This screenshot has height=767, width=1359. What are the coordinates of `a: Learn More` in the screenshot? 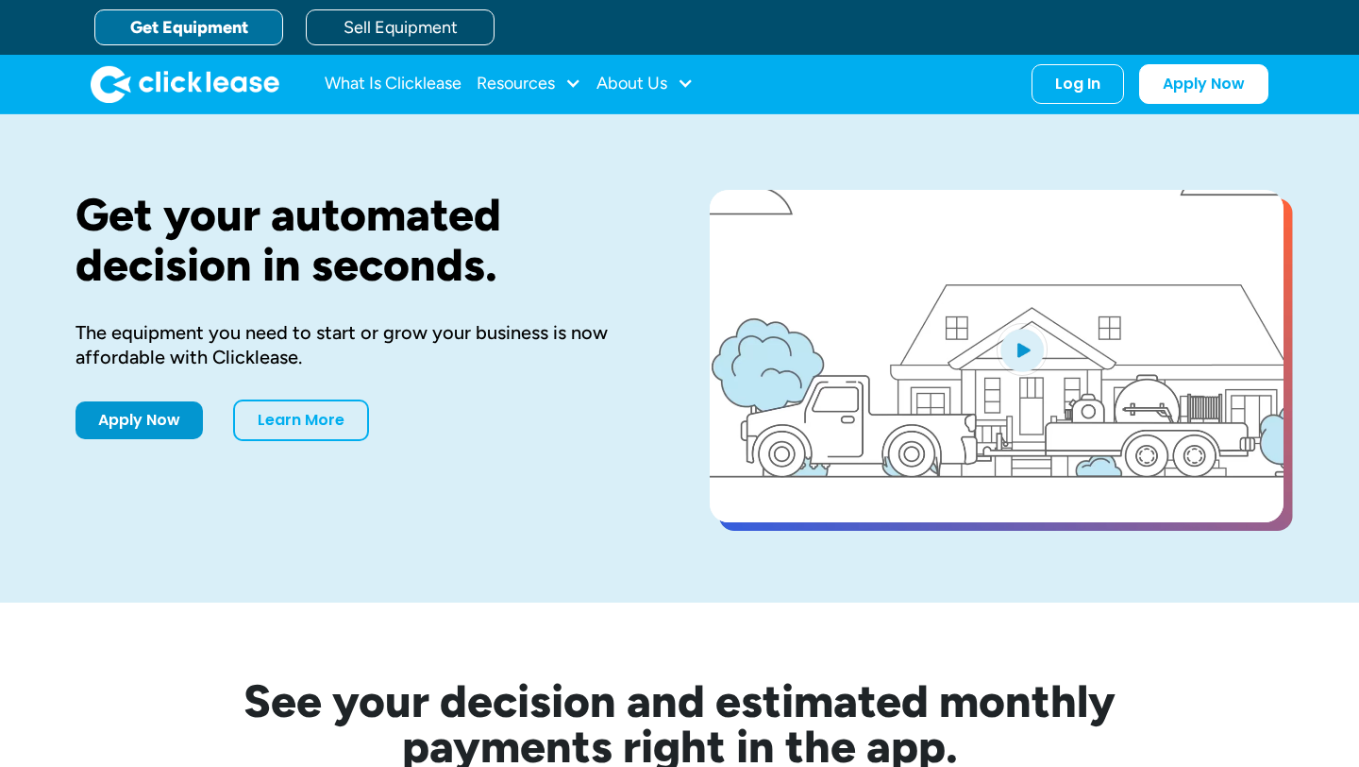 It's located at (301, 420).